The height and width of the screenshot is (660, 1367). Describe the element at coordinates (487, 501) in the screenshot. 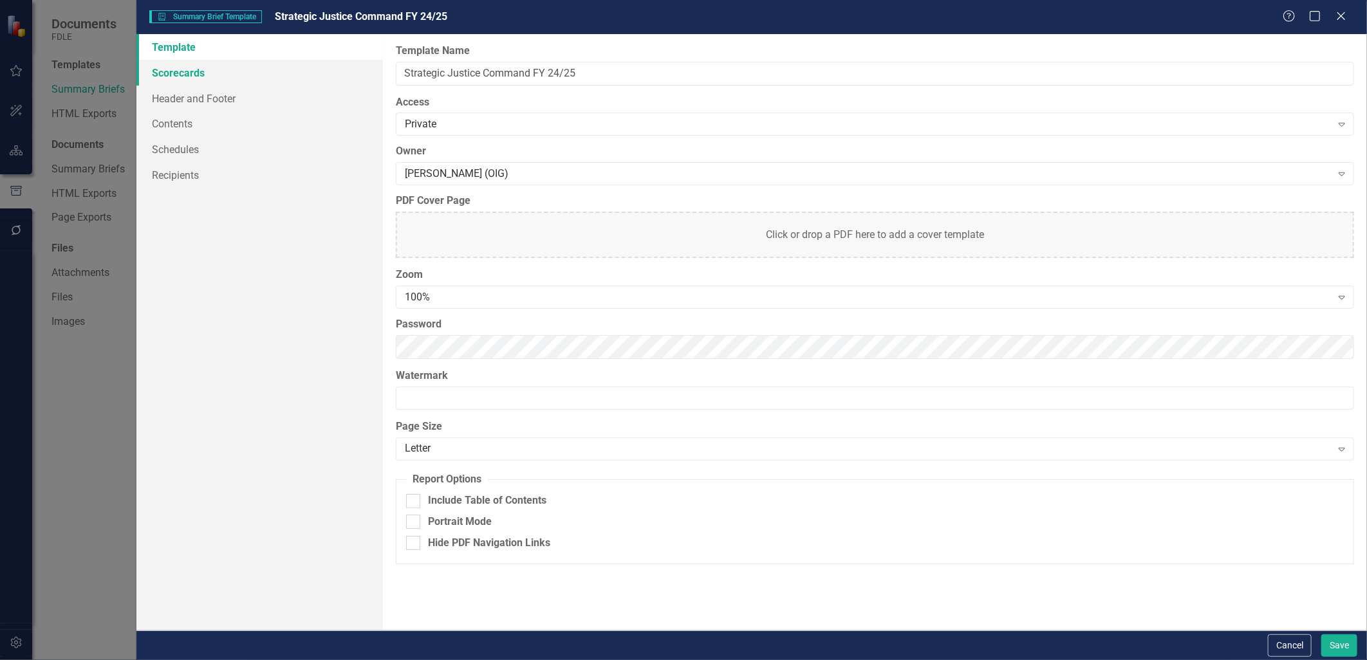

I see `div: Include Table of Contents` at that location.